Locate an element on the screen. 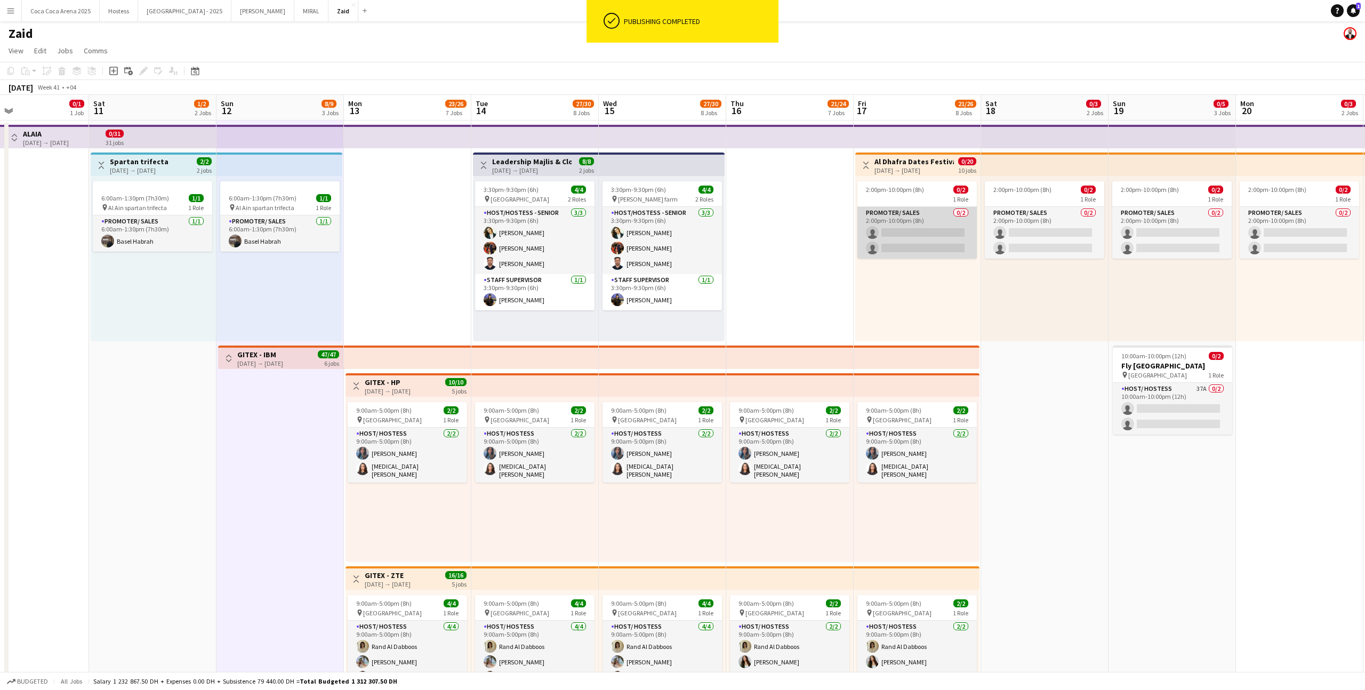 This screenshot has width=1365, height=690. span: Total Budgeted 1 312 307.50 DH is located at coordinates (348, 681).